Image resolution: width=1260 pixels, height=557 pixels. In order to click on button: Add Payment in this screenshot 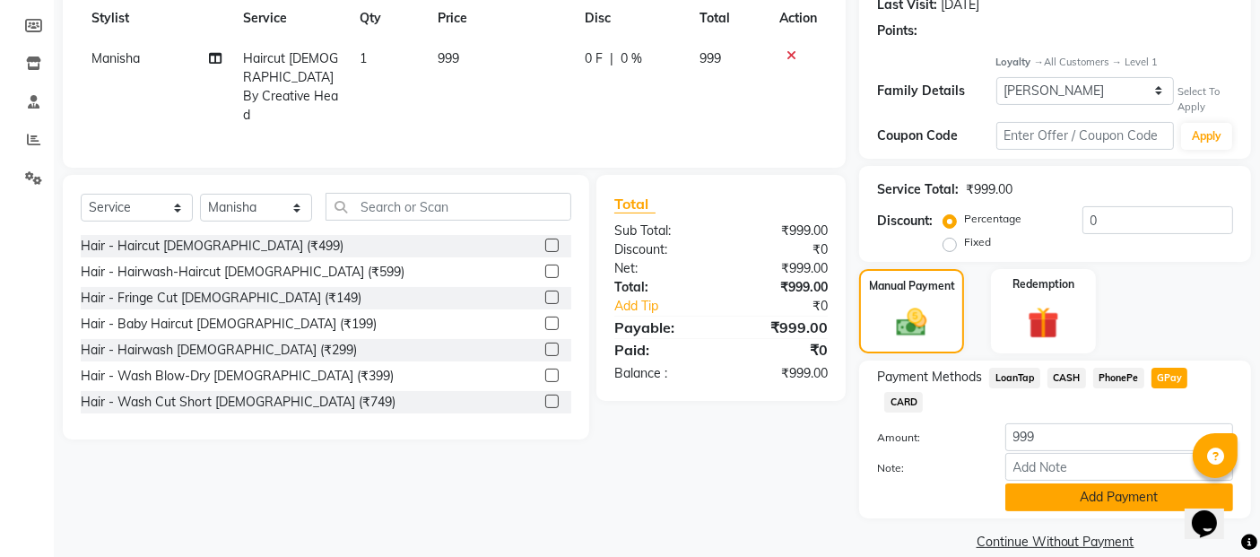, I will do `click(1119, 497)`.